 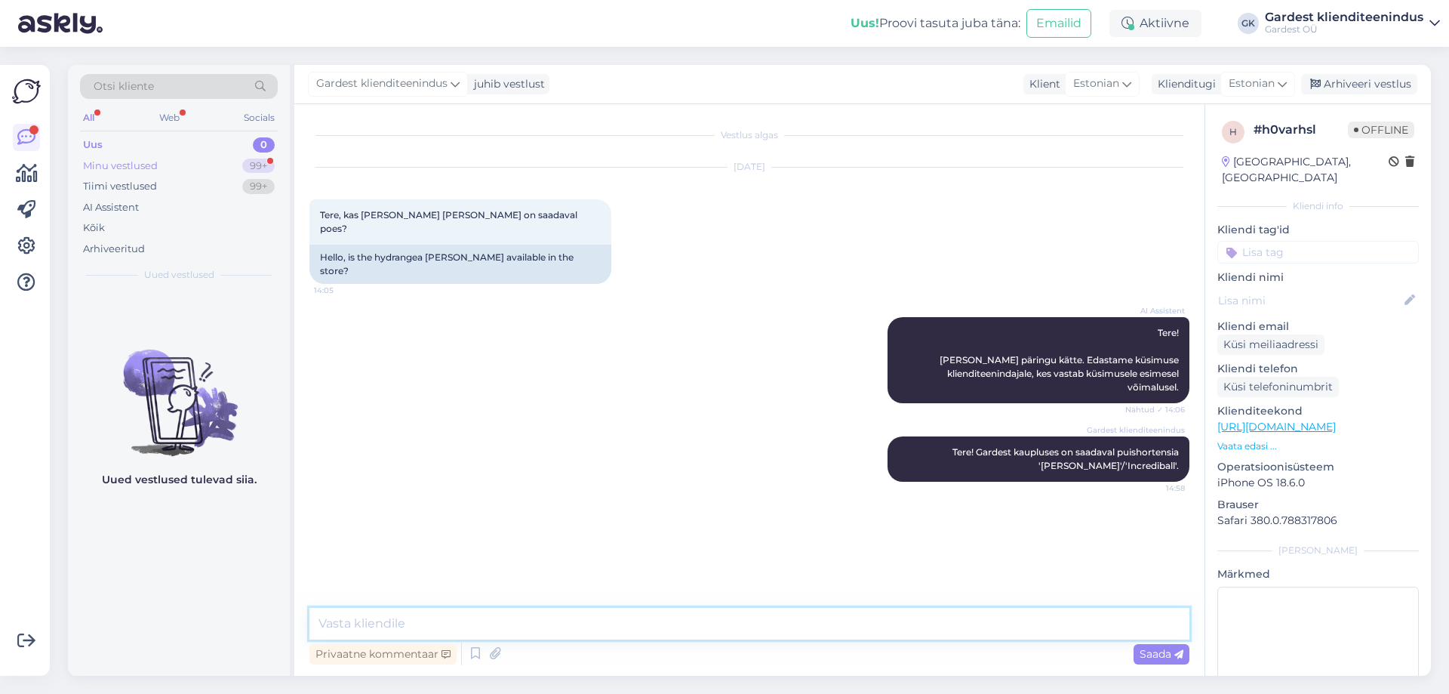 What do you see at coordinates (1156, 310) in the screenshot?
I see `span: AI Assistent` at bounding box center [1156, 310].